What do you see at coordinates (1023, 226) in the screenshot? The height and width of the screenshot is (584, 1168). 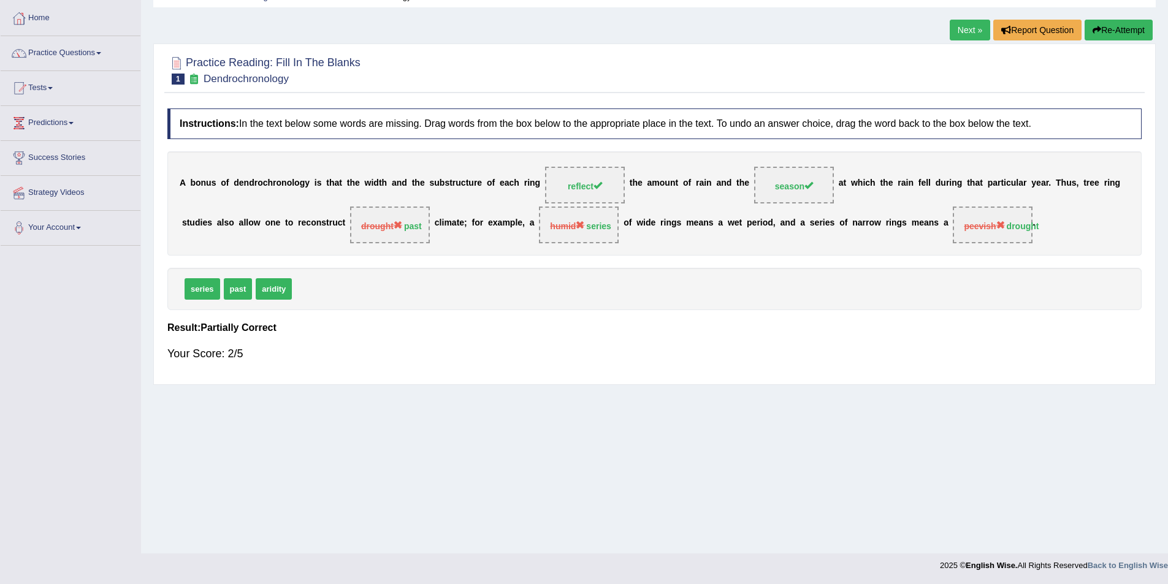 I see `strong: drought` at bounding box center [1023, 226].